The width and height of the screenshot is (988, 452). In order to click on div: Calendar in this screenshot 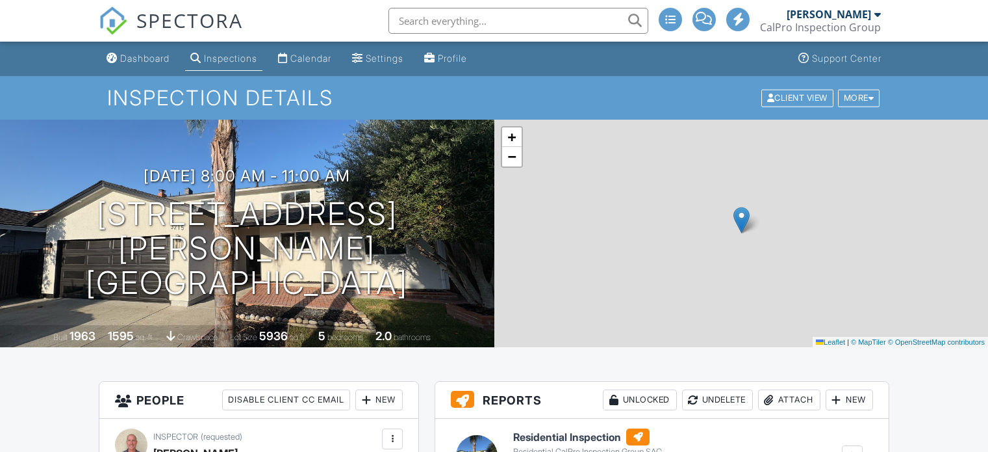, I will do `click(311, 58)`.